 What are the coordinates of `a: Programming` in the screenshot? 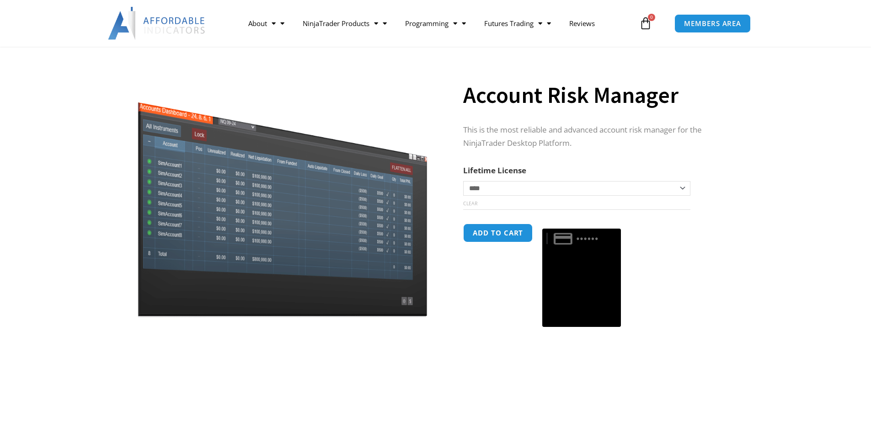 It's located at (435, 23).